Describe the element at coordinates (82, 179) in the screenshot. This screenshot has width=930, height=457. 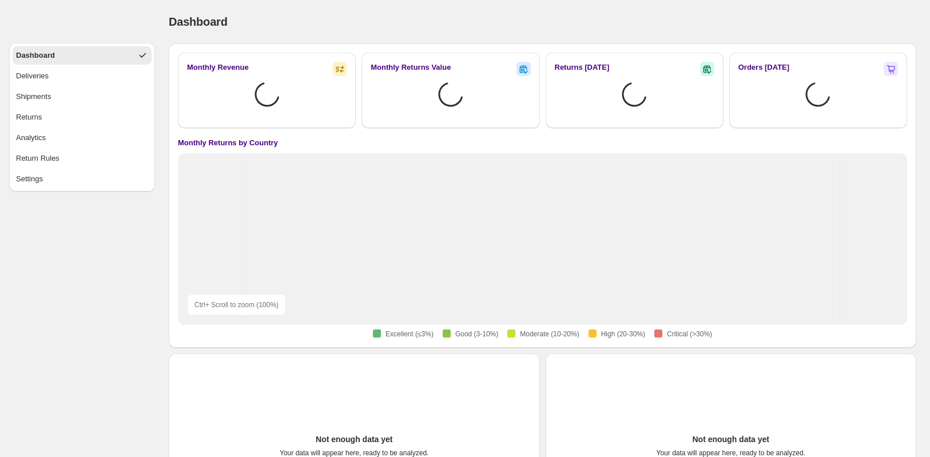
I see `button: Settings` at that location.